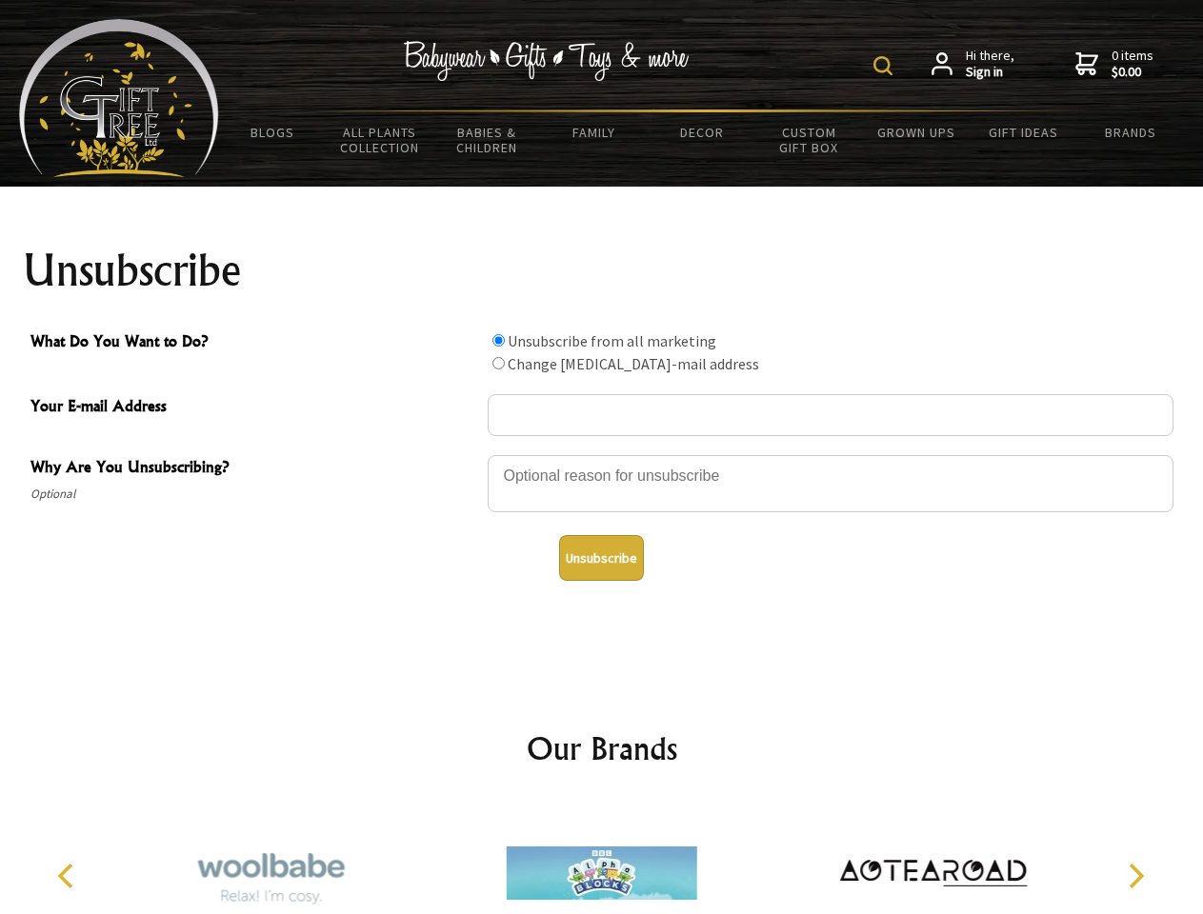 This screenshot has width=1203, height=914. What do you see at coordinates (972, 64) in the screenshot?
I see `a: Hi there,Sign in` at bounding box center [972, 64].